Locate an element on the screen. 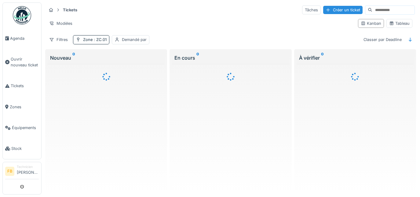 This screenshot has height=197, width=420. a: Zones is located at coordinates (22, 107).